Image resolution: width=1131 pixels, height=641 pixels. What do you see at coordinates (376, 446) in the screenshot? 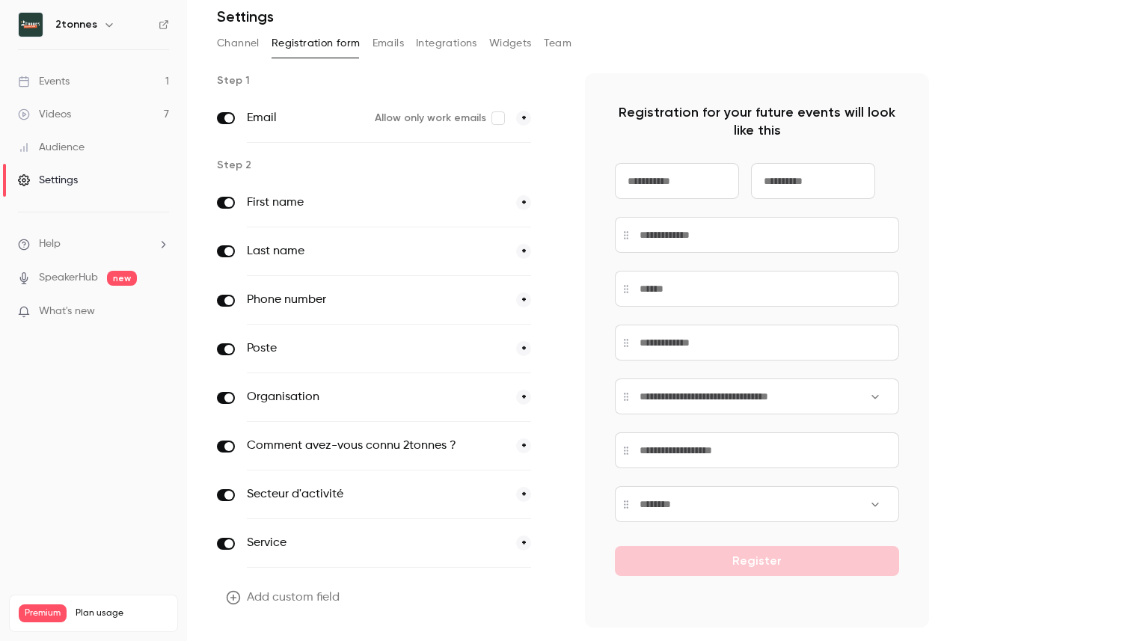
I see `label: Comment avez-vous connu 2tonnes ?` at bounding box center [376, 446].